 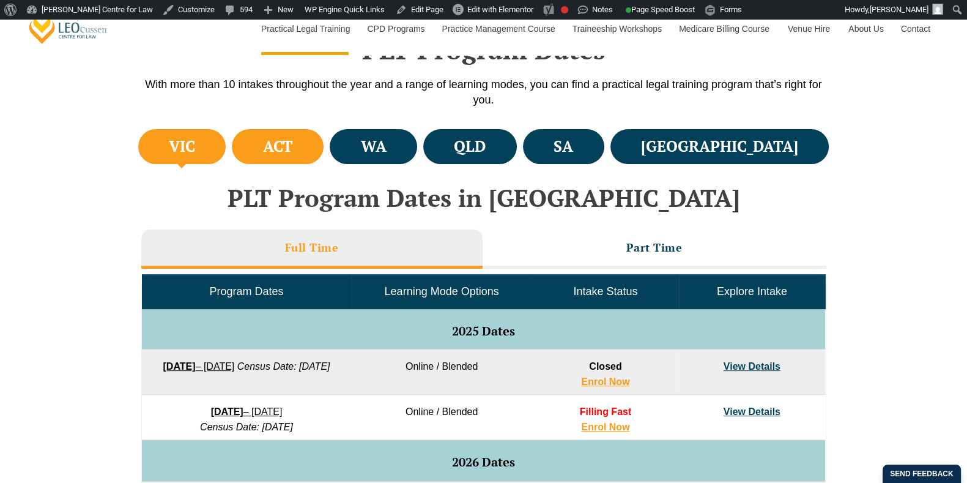 What do you see at coordinates (182, 146) in the screenshot?
I see `h4: VIC` at bounding box center [182, 146].